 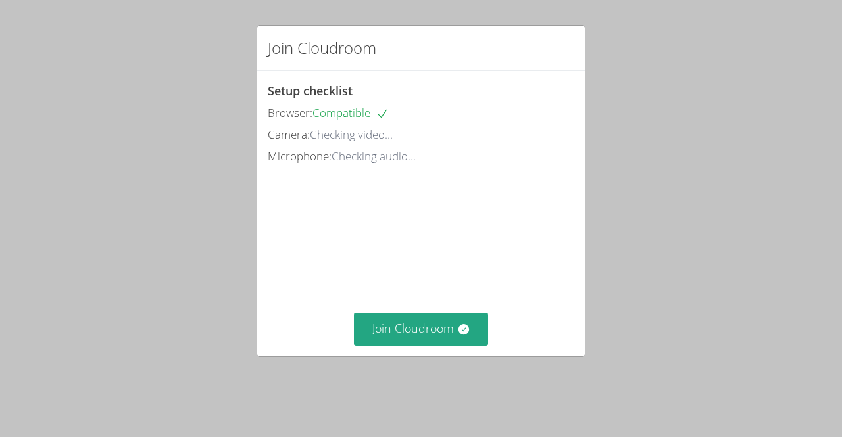 What do you see at coordinates (299, 156) in the screenshot?
I see `span: Microphone:` at bounding box center [299, 156].